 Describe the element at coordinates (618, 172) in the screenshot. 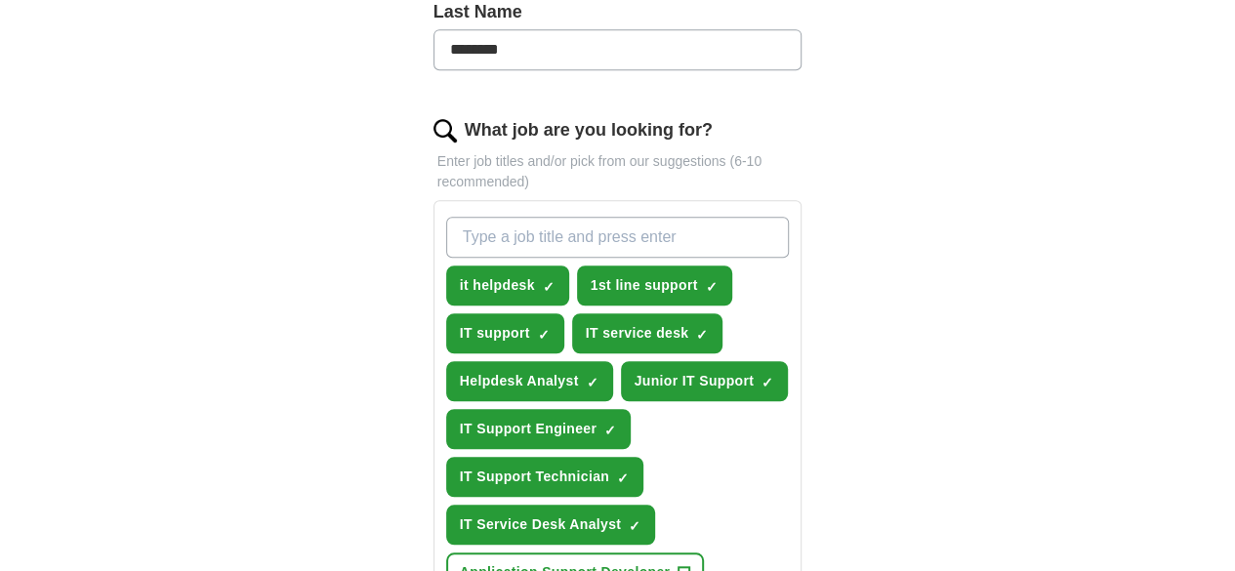

I see `p: Enter job titles and/or pick from our suggestions (6-10 recommended)` at that location.